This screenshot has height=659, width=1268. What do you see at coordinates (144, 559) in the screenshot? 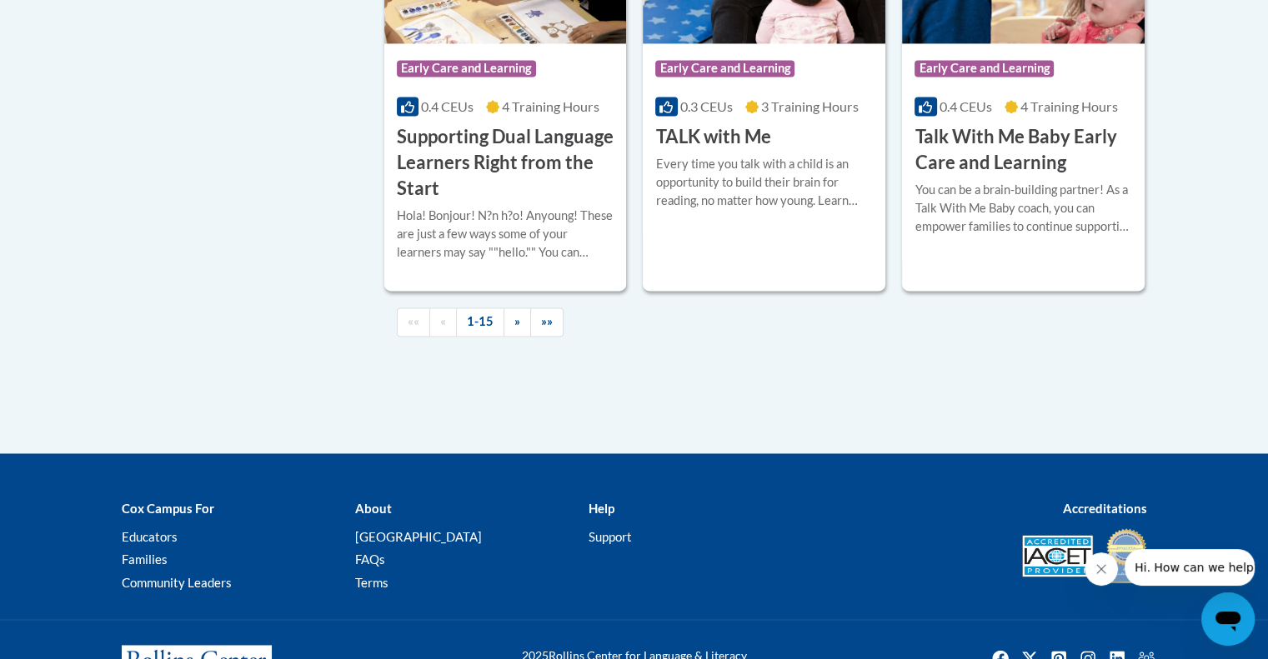
I see `a: Families` at bounding box center [144, 559].